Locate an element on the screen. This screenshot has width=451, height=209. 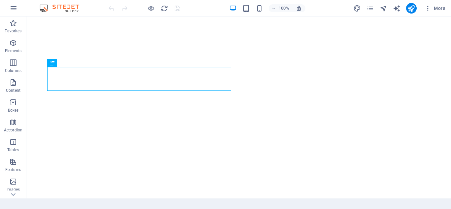
p: Content is located at coordinates (13, 91).